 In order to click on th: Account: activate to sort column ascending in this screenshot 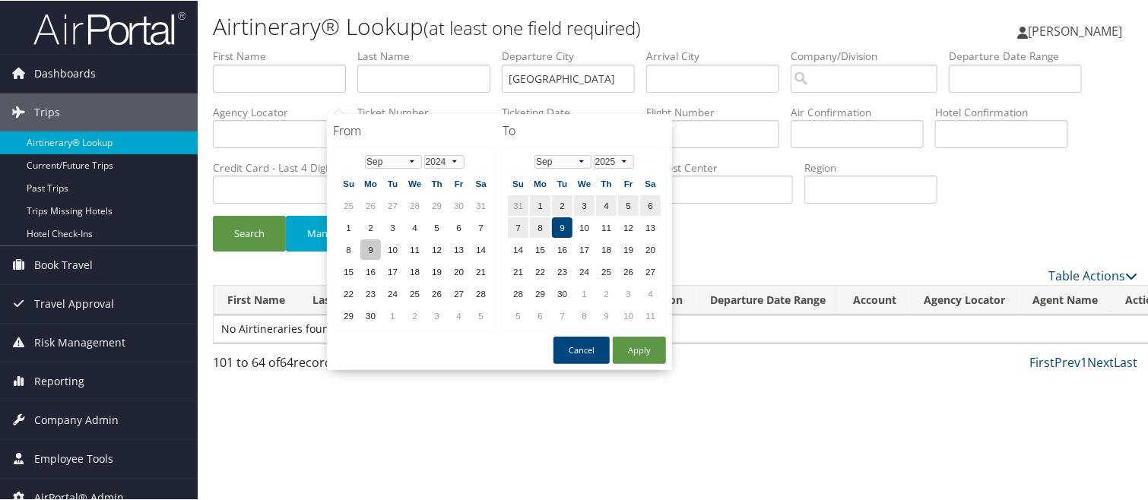, I will do `click(875, 300)`.